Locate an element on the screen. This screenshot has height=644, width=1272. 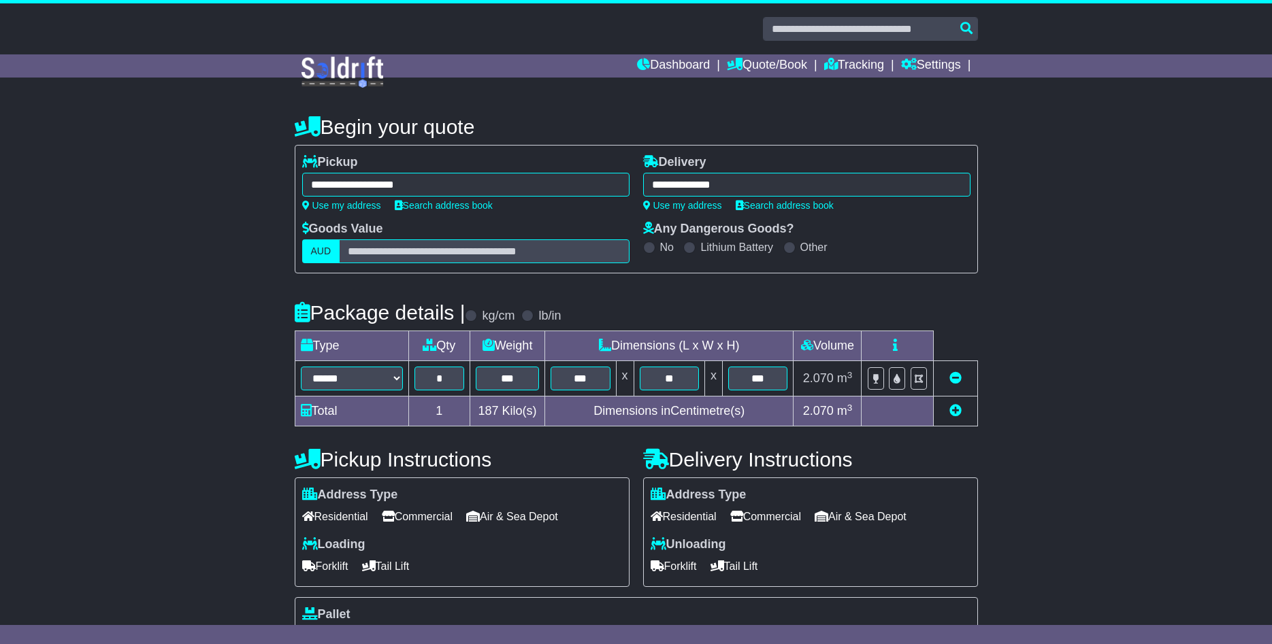
a: Dashboard is located at coordinates (673, 66).